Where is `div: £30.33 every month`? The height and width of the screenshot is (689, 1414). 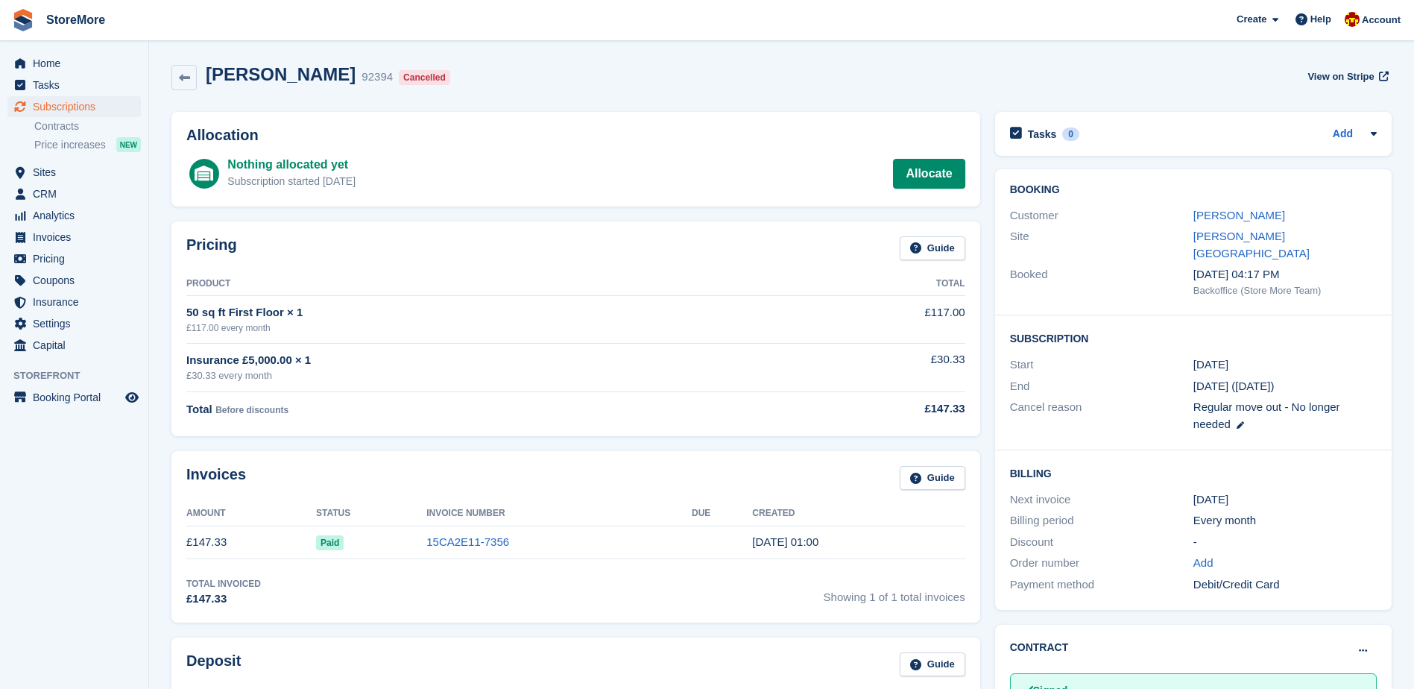 div: £30.33 every month is located at coordinates (480, 376).